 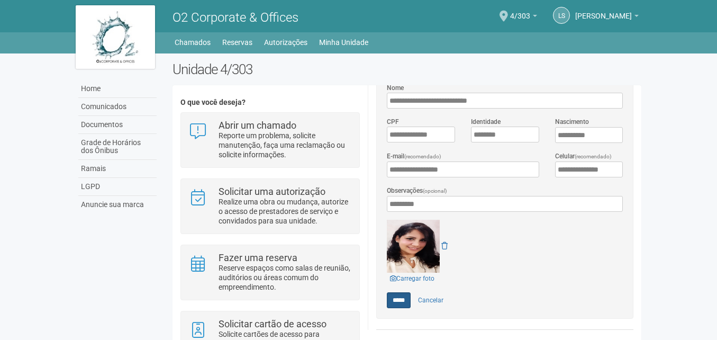 I want to click on p: Realize uma obra ou mudança, autorize o acesso de prestadores de serviço e convidados para sua un..., so click(x=285, y=211).